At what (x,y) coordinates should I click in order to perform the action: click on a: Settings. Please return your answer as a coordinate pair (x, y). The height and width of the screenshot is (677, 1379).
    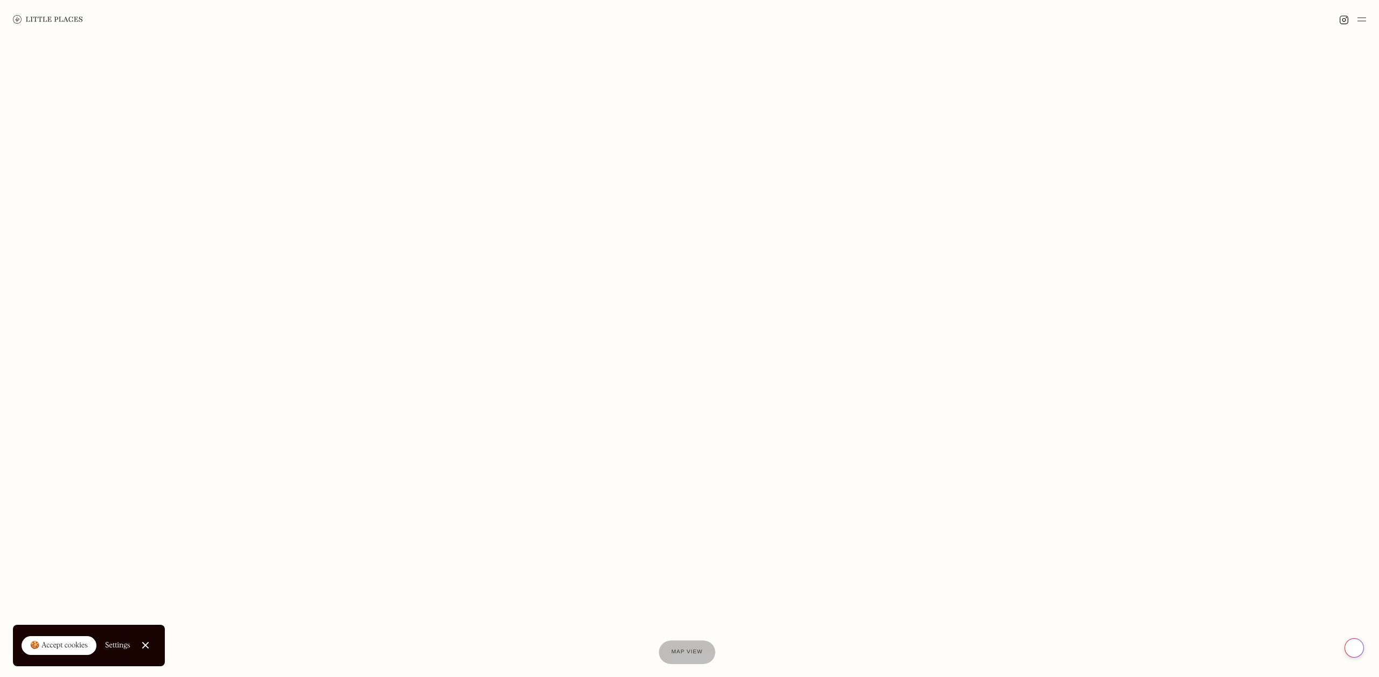
    Looking at the image, I should click on (117, 646).